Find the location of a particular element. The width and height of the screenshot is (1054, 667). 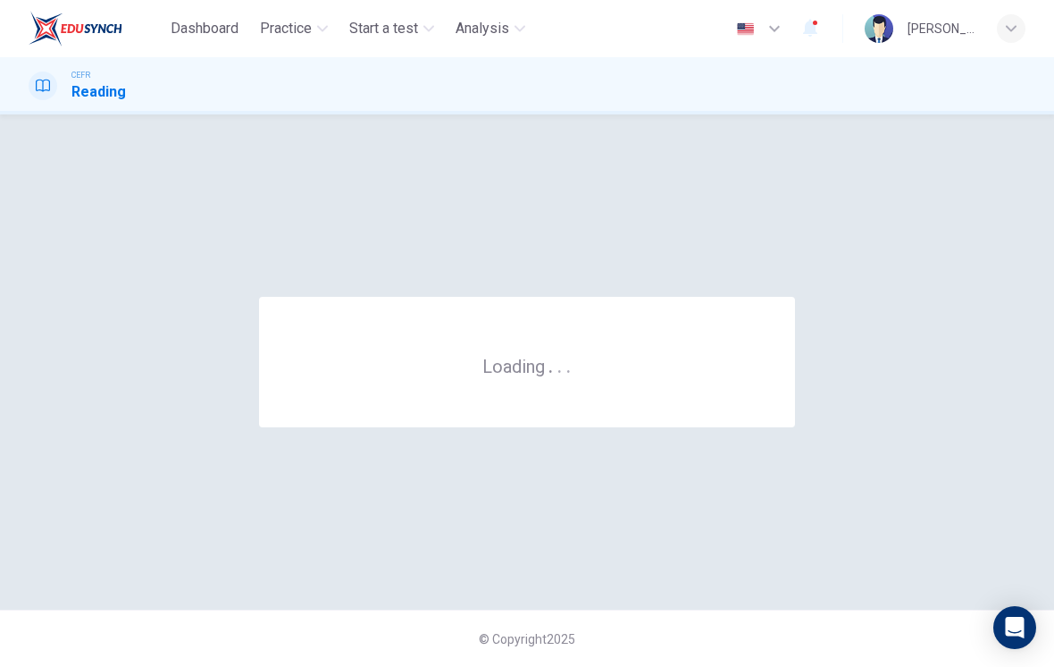

button: Dashboard is located at coordinates (205, 29).